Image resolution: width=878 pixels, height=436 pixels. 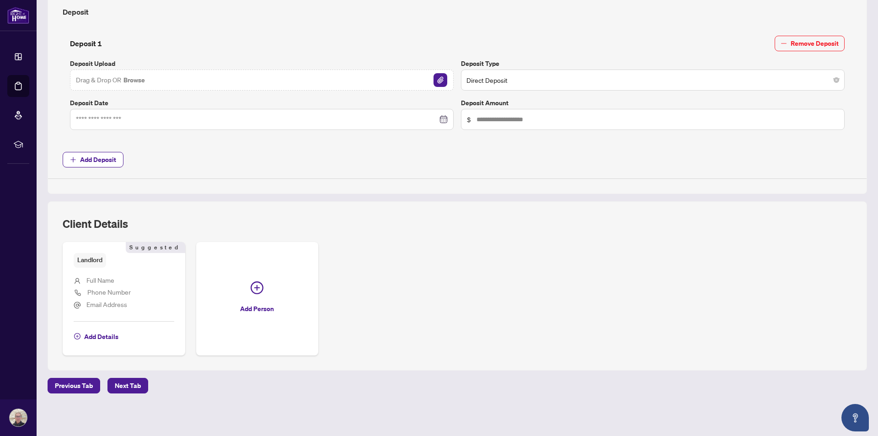 I want to click on img: logo, so click(x=18, y=15).